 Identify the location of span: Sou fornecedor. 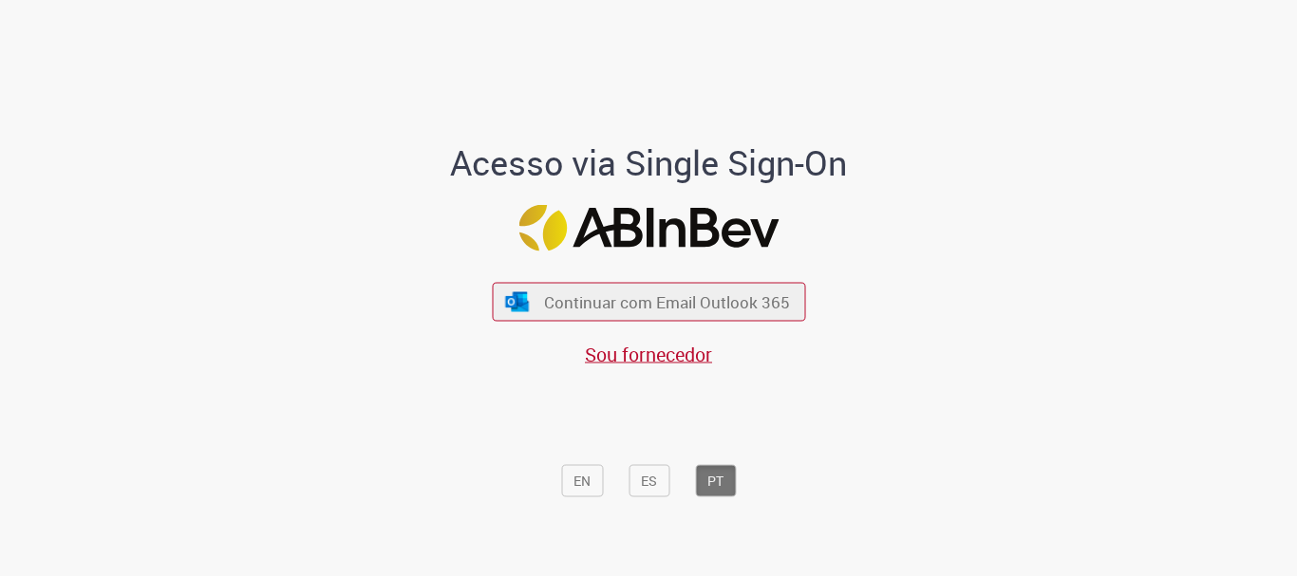
(648, 354).